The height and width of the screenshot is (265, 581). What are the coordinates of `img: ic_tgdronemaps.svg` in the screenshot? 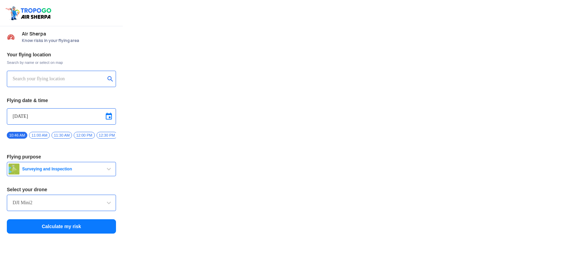 It's located at (29, 13).